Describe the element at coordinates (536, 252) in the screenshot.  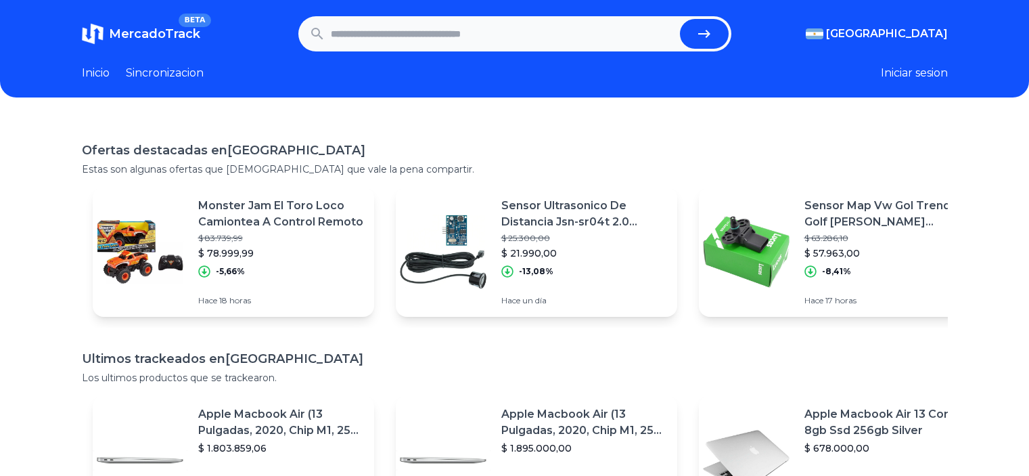
I see `a: Featured imageSensor Ultrasonico De Distancia Jsn-sr04t 2.0 Waterproof 5v$ 25.300,00$ 21.990,00-1...` at that location.